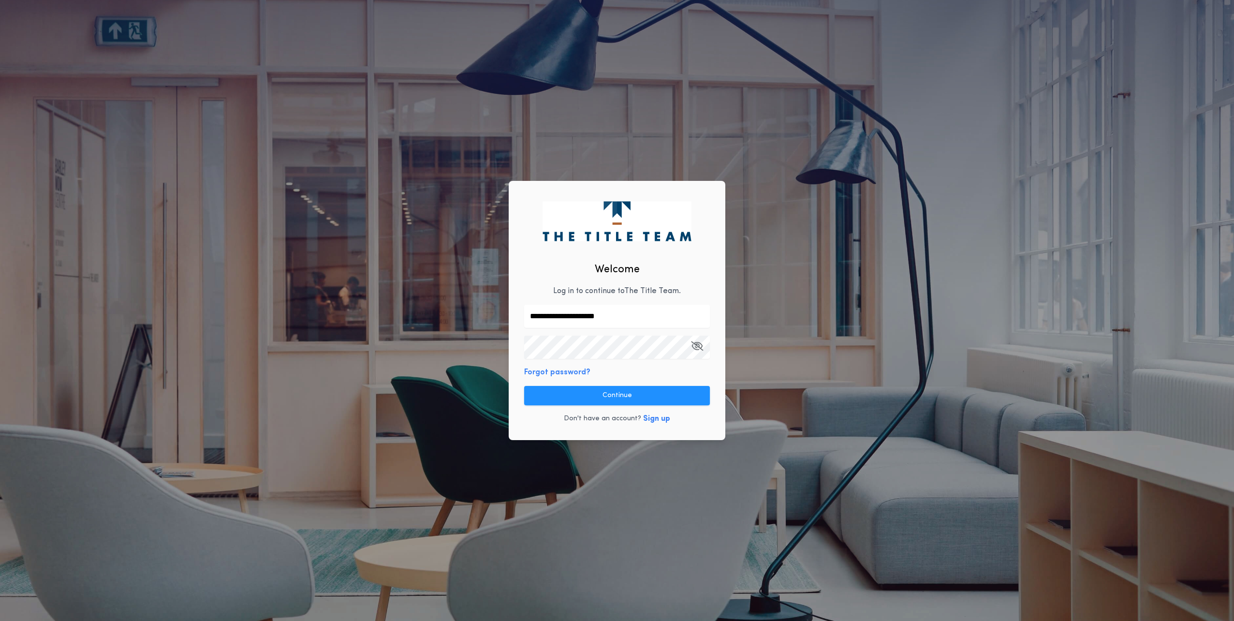 The width and height of the screenshot is (1234, 621). I want to click on button: Continue, so click(617, 396).